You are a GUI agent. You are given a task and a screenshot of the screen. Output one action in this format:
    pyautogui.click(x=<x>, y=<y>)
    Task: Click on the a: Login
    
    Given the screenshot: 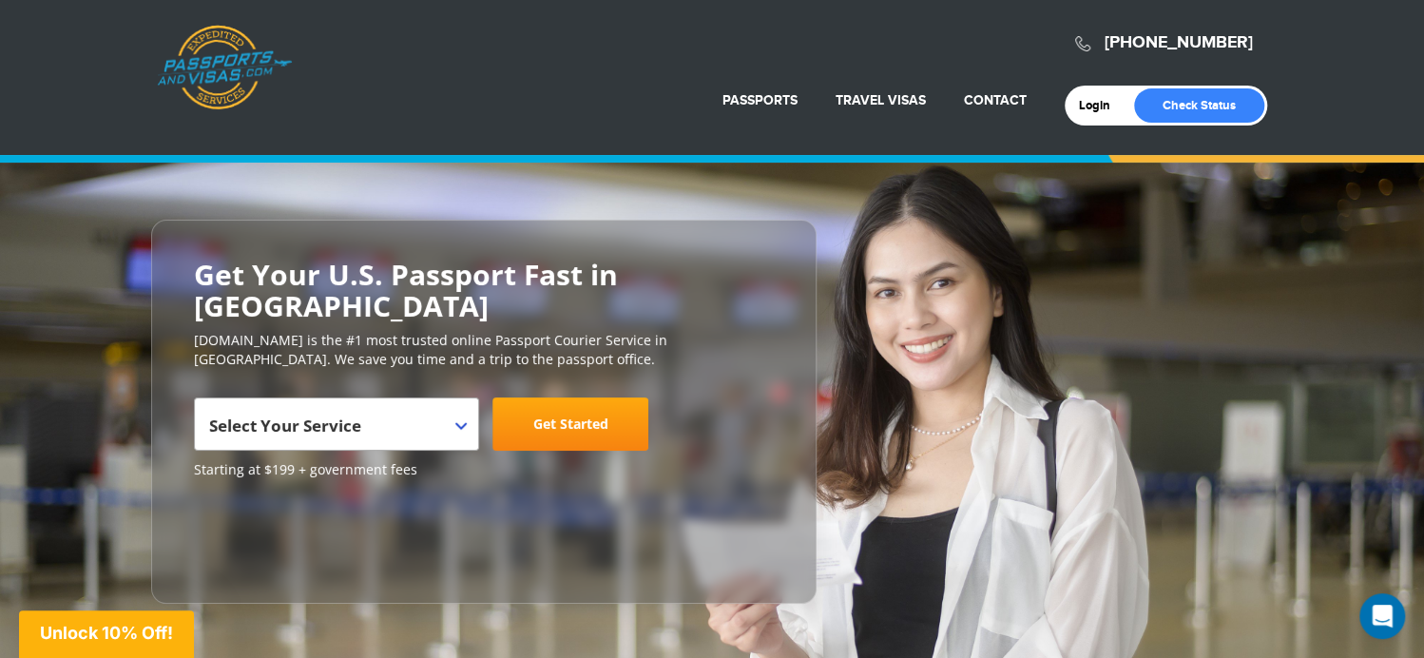 What is the action you would take?
    pyautogui.click(x=1101, y=106)
    